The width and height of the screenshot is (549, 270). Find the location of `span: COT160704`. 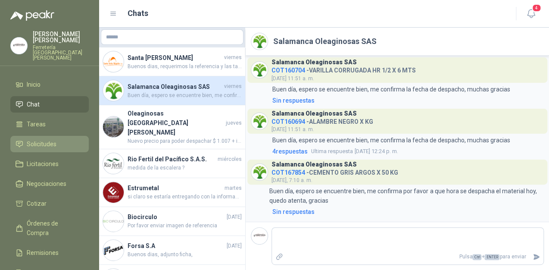

span: COT160704 is located at coordinates (288, 70).